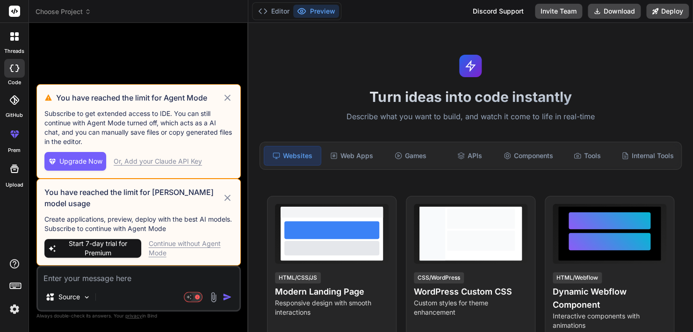 This screenshot has height=332, width=693. Describe the element at coordinates (331, 292) in the screenshot. I see `h4: Modern Landing Page` at that location.